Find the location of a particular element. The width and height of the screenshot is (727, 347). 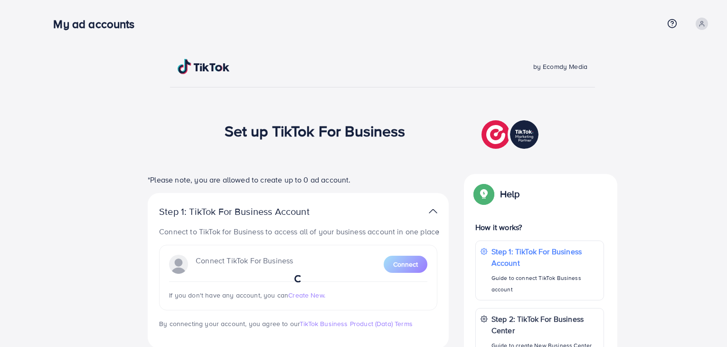

p: Help is located at coordinates (510, 194).